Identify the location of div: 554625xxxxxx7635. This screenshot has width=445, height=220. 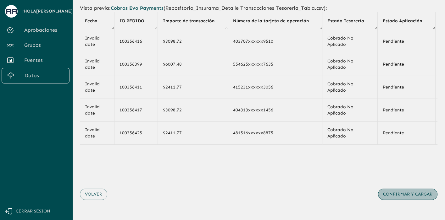
(275, 64).